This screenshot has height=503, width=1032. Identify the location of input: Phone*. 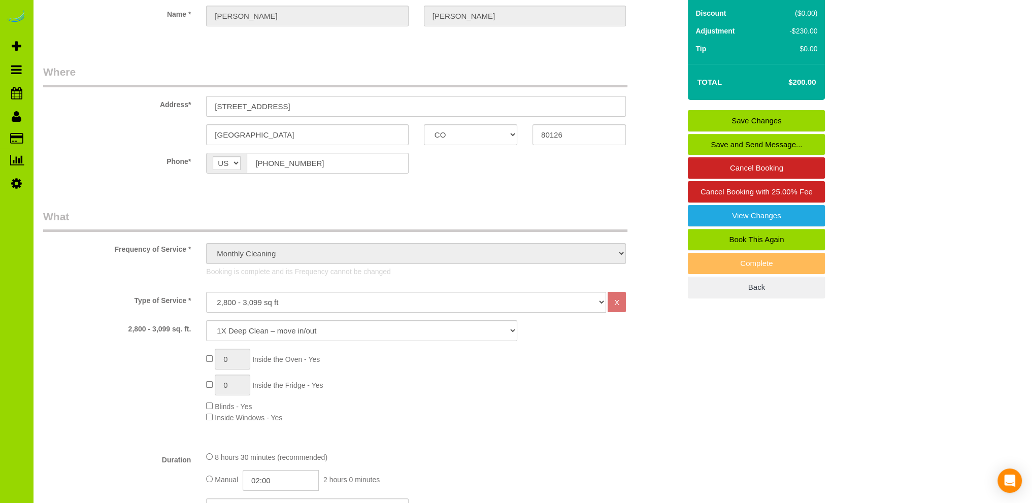
(327, 163).